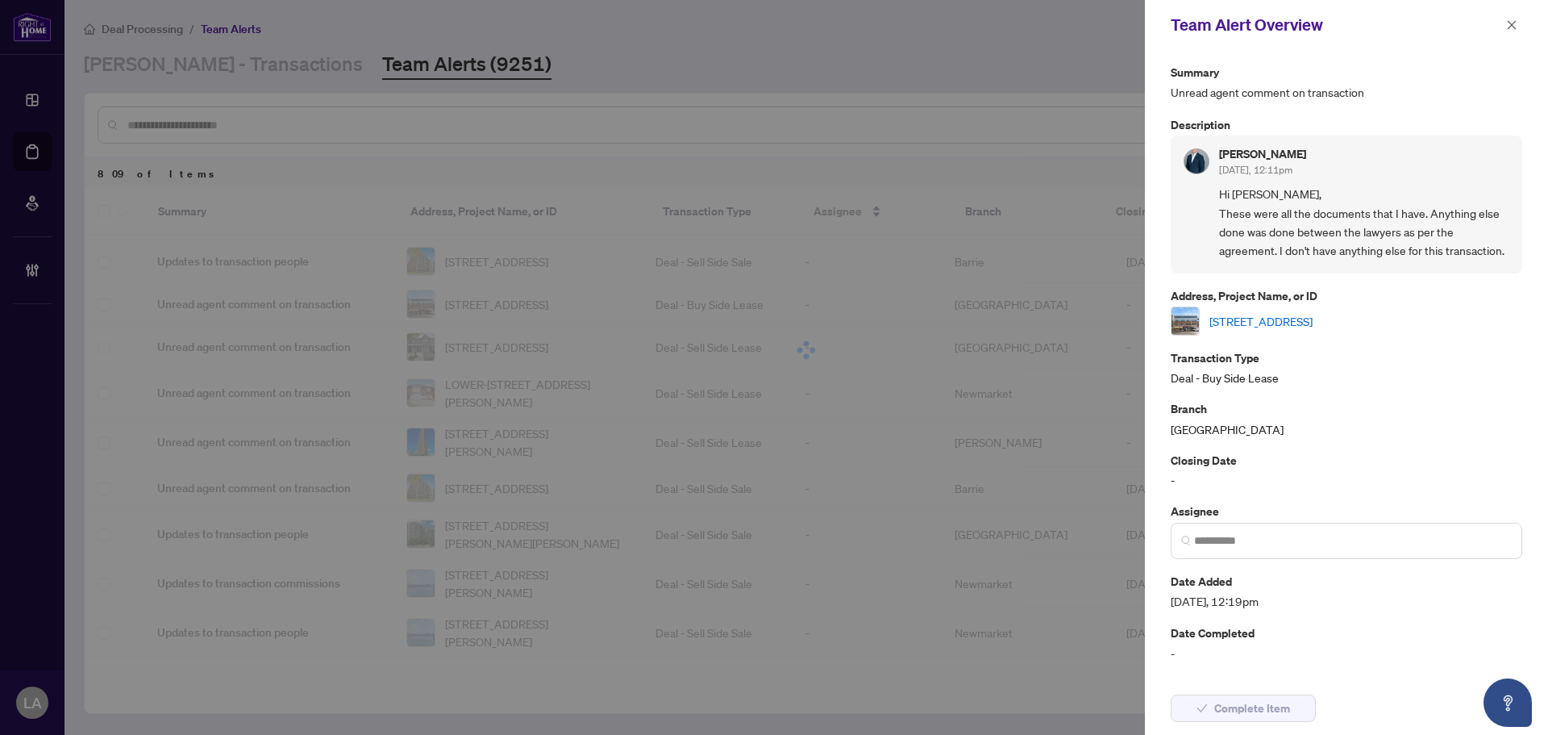 The width and height of the screenshot is (1548, 735). I want to click on span: close, so click(1512, 25).